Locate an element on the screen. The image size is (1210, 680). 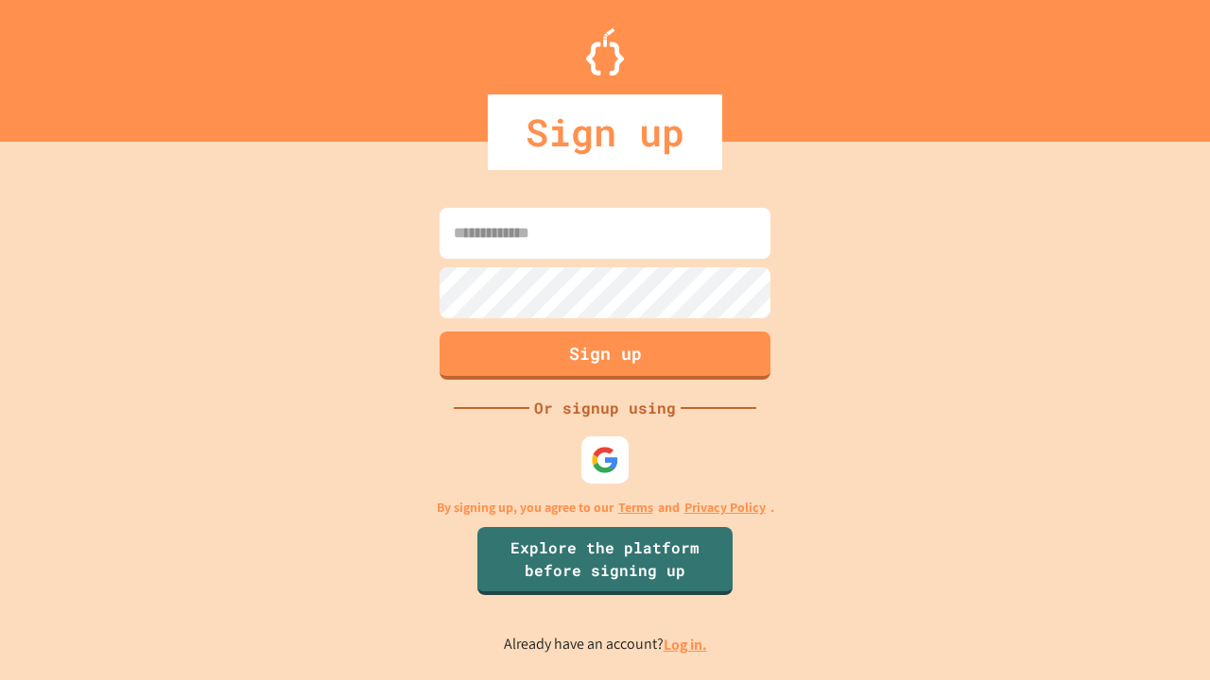
a: Log in. is located at coordinates (685, 644).